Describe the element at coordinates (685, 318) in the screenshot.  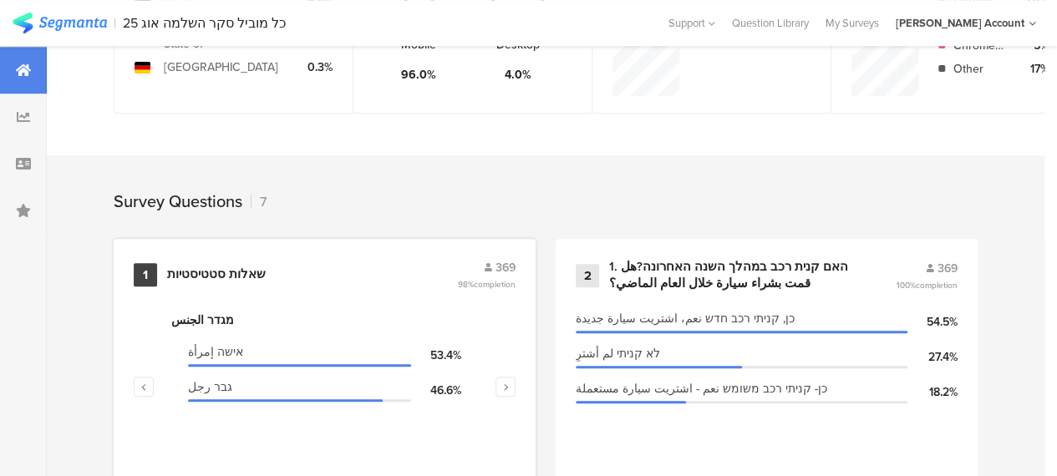
I see `span: כן, קניתי רכב חדש نعم، اشتريت سيارة جديدة` at that location.